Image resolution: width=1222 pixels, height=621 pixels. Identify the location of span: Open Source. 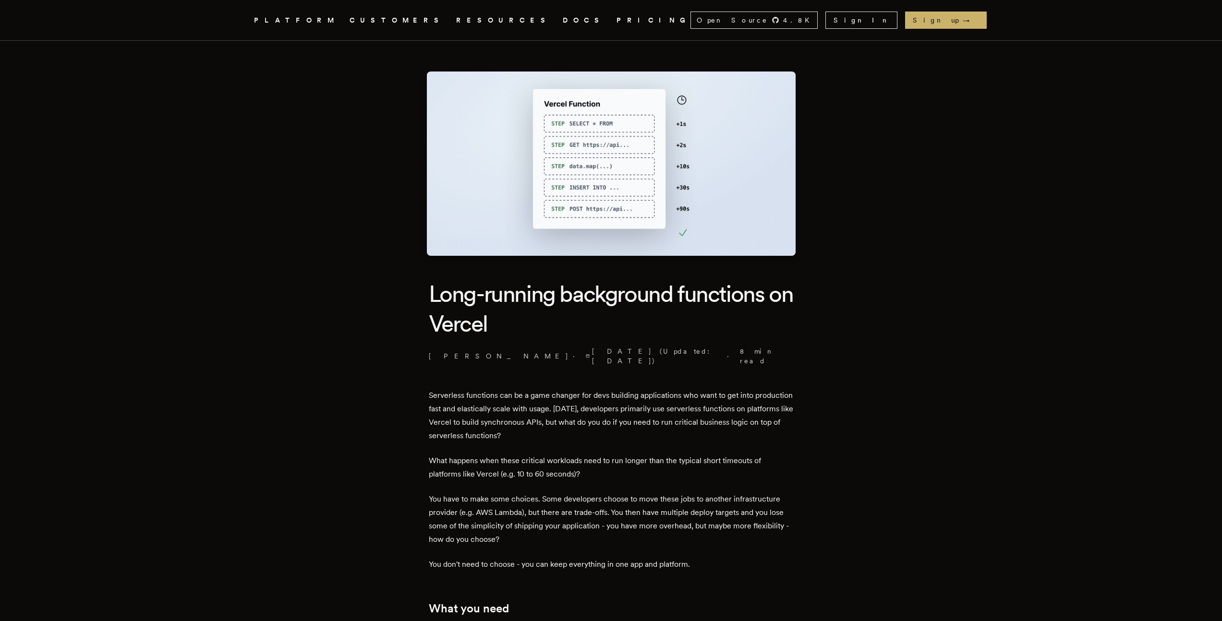
(732, 20).